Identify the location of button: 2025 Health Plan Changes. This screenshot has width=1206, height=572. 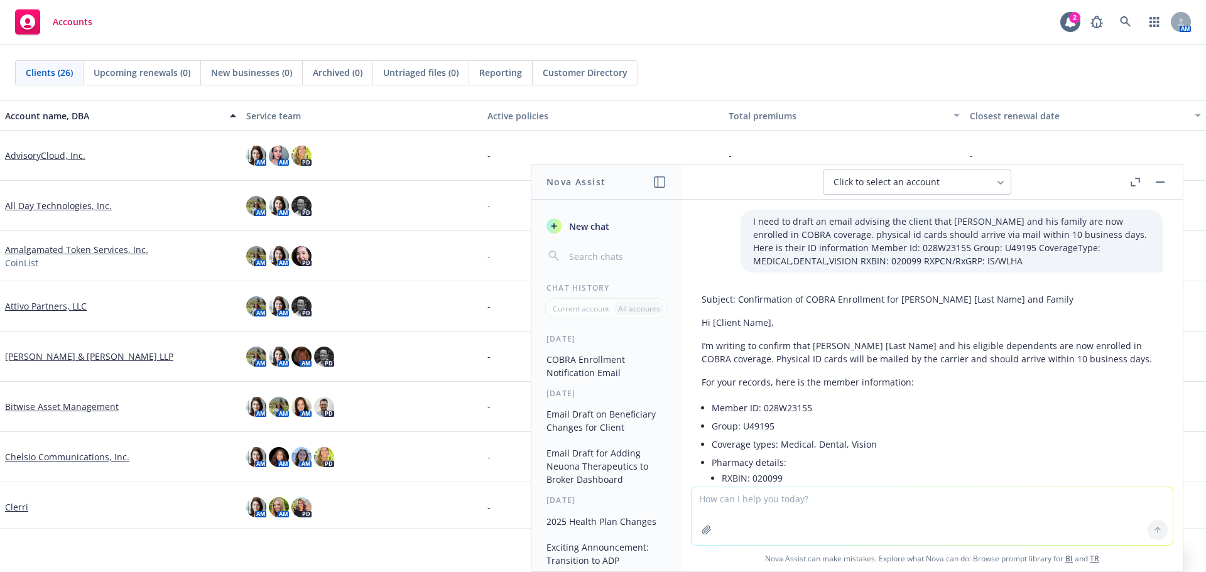
(606, 521).